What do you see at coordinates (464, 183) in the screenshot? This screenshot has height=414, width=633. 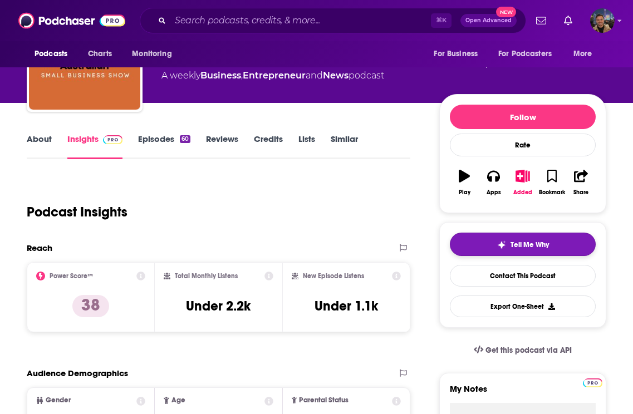 I see `button: Play` at bounding box center [464, 183].